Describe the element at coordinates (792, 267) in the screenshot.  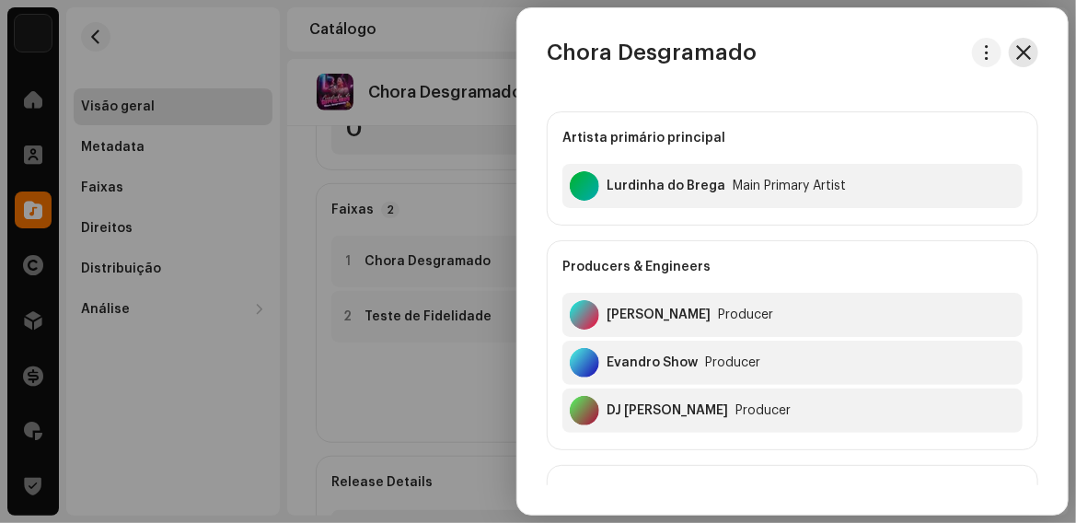
I see `div: Producers & Engineers` at that location.